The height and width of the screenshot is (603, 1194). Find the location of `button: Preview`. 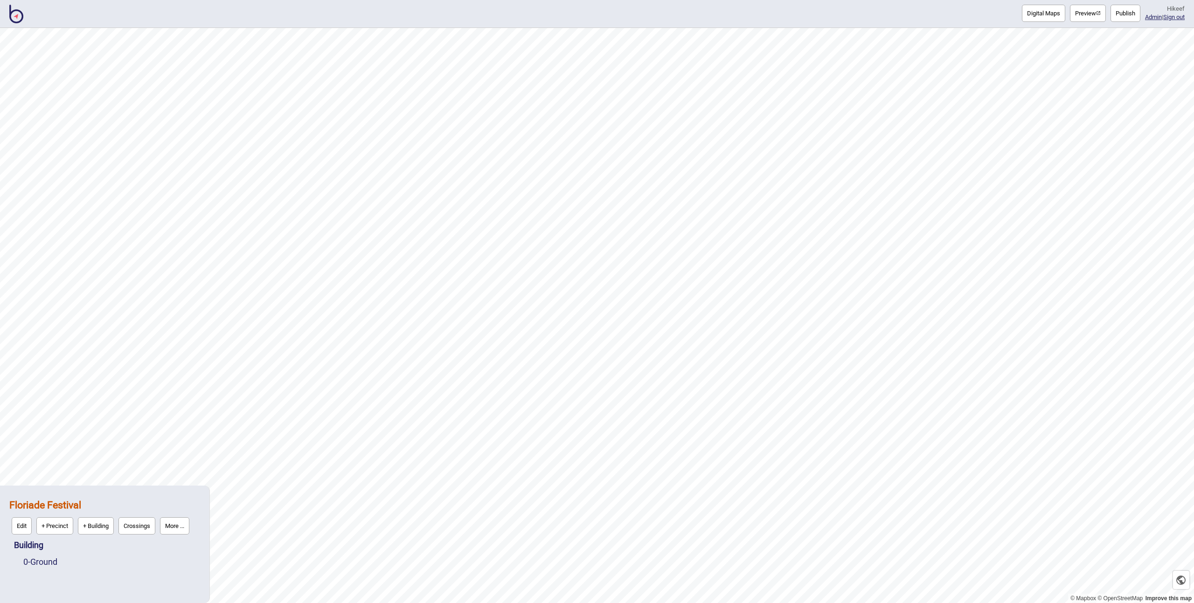

button: Preview is located at coordinates (1087, 13).